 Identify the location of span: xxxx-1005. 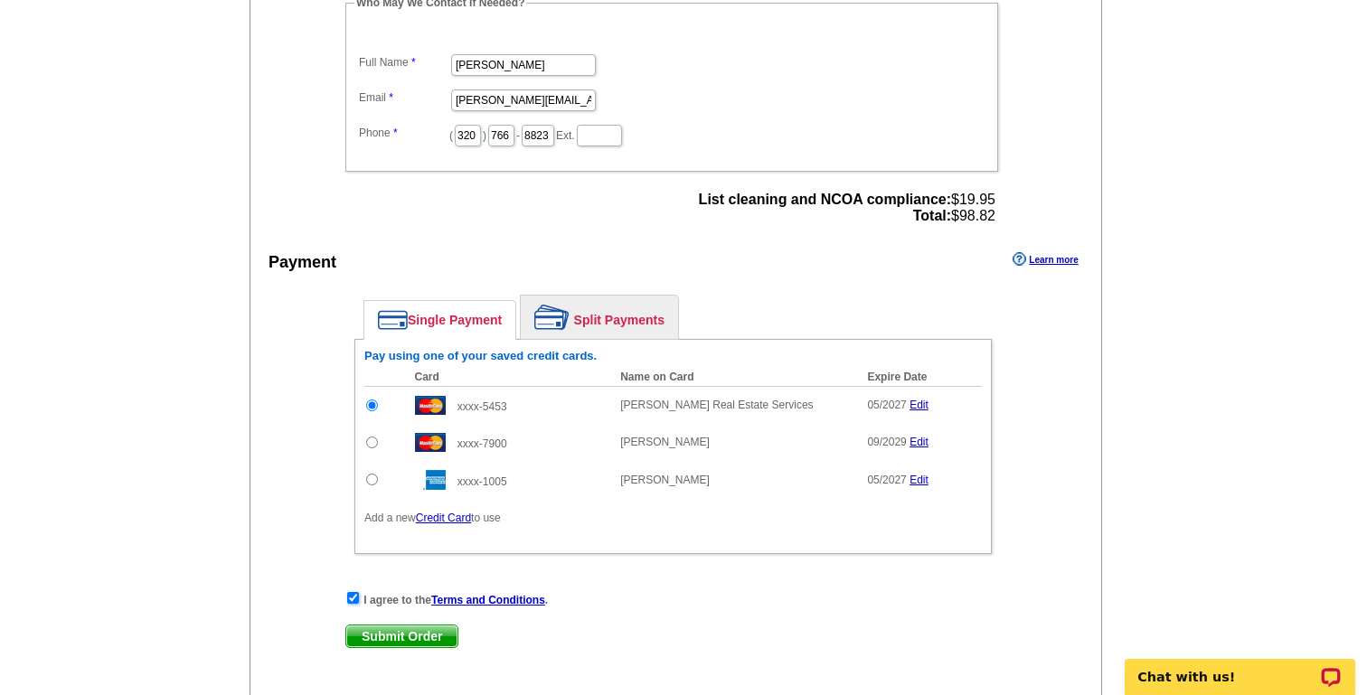
(482, 482).